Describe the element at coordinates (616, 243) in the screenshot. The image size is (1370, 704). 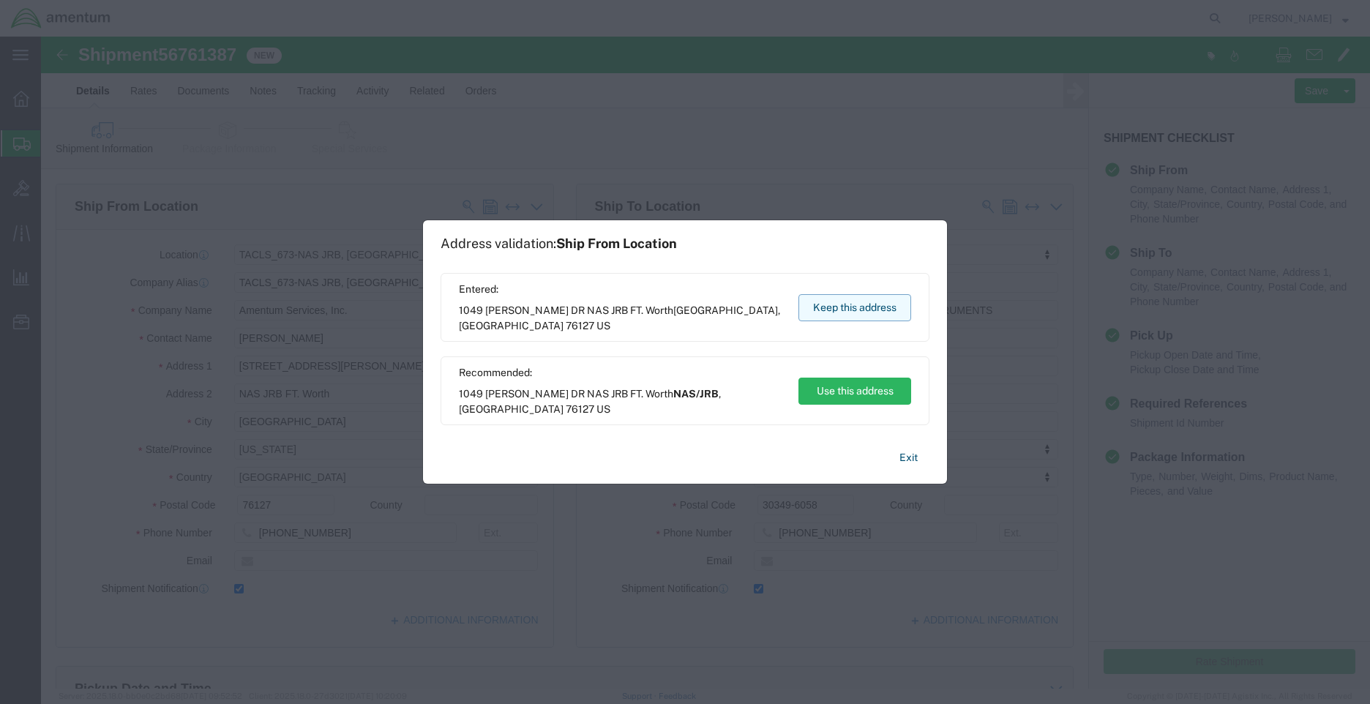
I see `span: Ship From Location` at that location.